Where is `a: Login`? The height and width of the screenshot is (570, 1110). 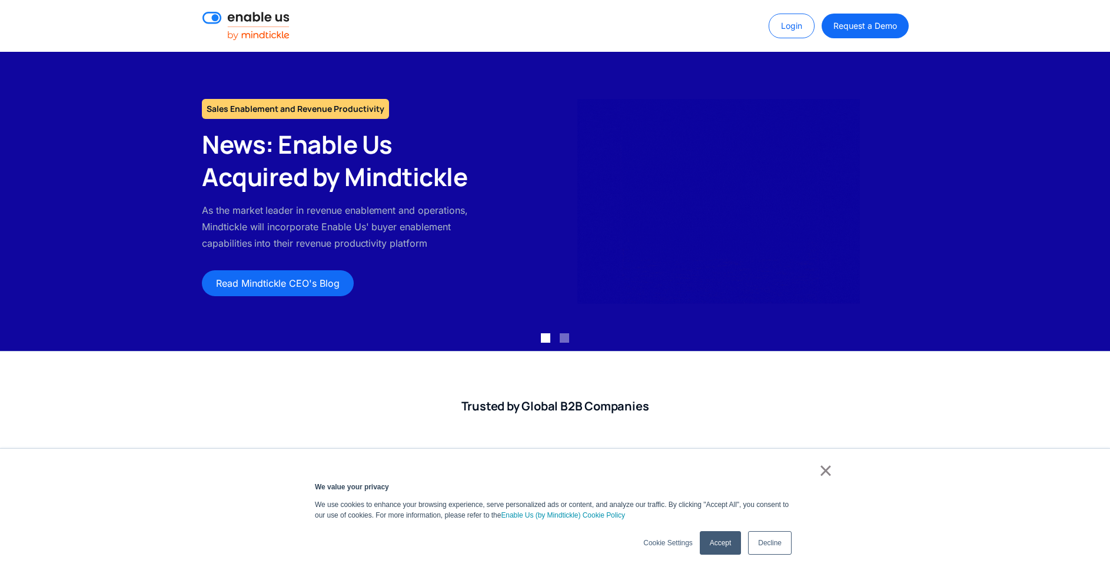
a: Login is located at coordinates (791, 26).